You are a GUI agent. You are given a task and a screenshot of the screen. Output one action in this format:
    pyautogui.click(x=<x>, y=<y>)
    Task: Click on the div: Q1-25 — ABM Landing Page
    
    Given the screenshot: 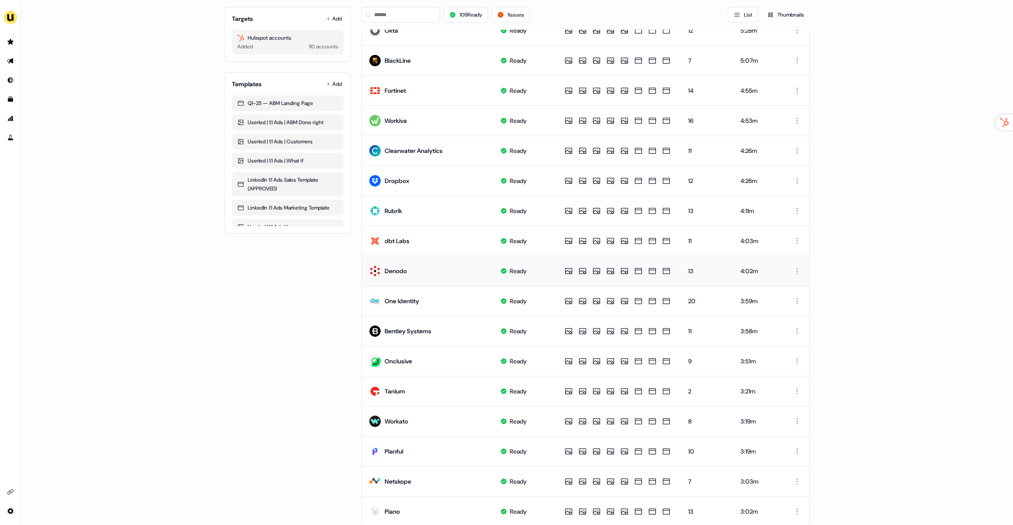 What is the action you would take?
    pyautogui.click(x=288, y=103)
    